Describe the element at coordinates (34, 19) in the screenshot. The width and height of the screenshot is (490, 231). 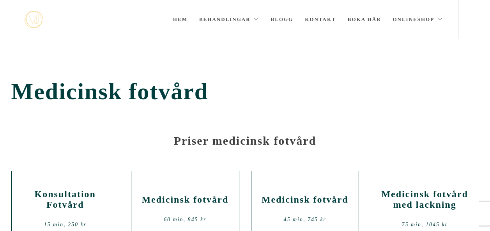
I see `a: mjstudio mjstudio mjstudio` at that location.